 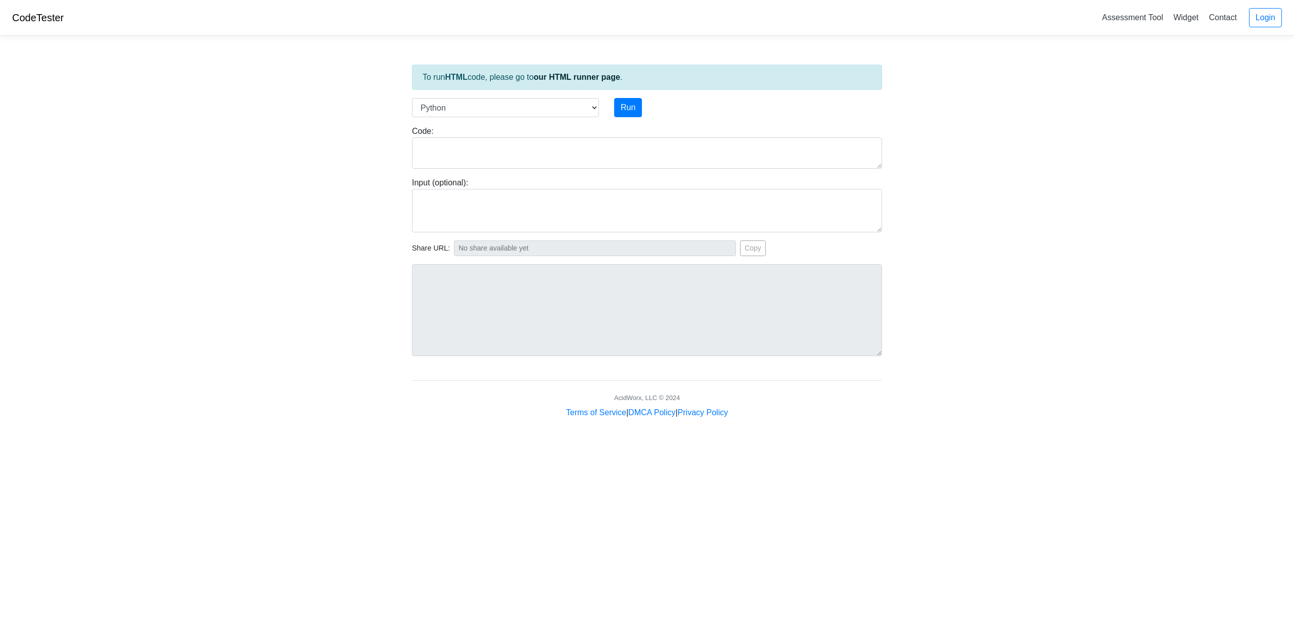 What do you see at coordinates (595, 248) in the screenshot?
I see `input: No share available yet` at bounding box center [595, 248].